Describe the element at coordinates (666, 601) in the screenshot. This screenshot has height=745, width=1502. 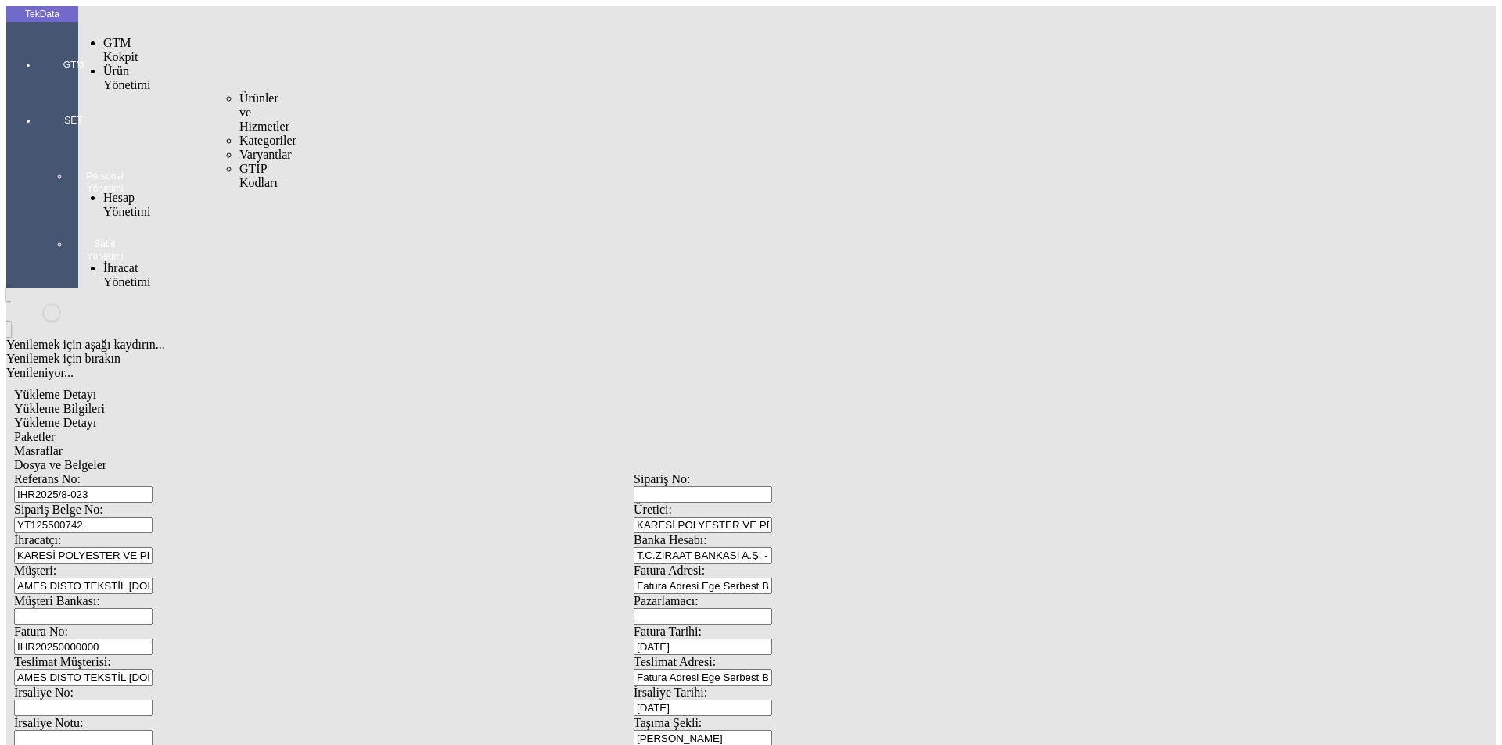
I see `span: Pazarlamacı:` at that location.